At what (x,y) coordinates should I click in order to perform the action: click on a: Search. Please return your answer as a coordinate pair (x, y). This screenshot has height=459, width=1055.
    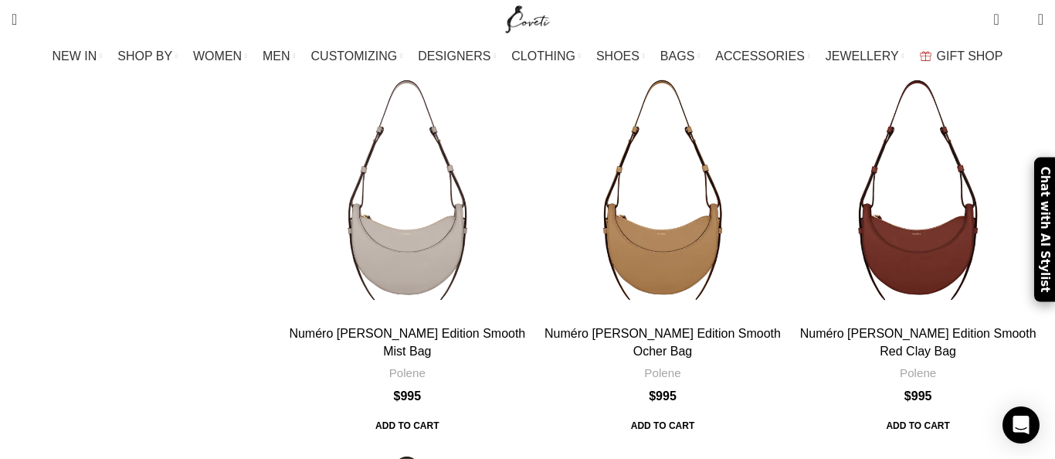
    Looking at the image, I should click on (14, 19).